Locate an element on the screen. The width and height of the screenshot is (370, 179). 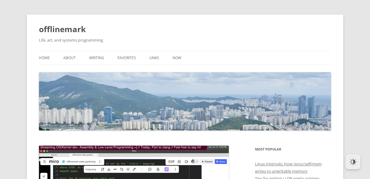
a: Favorites is located at coordinates (127, 58).